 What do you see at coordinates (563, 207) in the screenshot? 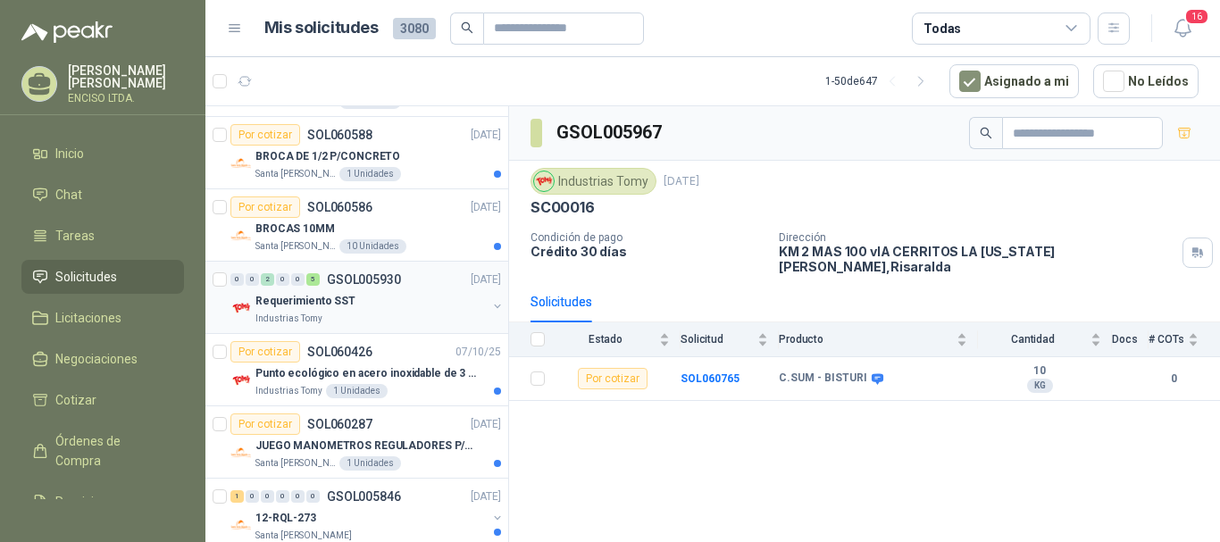
I see `p: SC00016` at bounding box center [563, 207].